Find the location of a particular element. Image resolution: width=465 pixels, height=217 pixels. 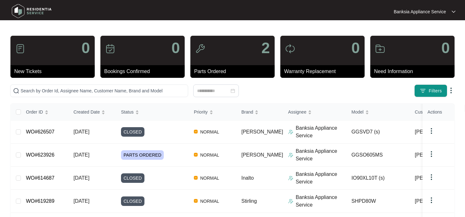

a: WO#614687 is located at coordinates (40, 178).